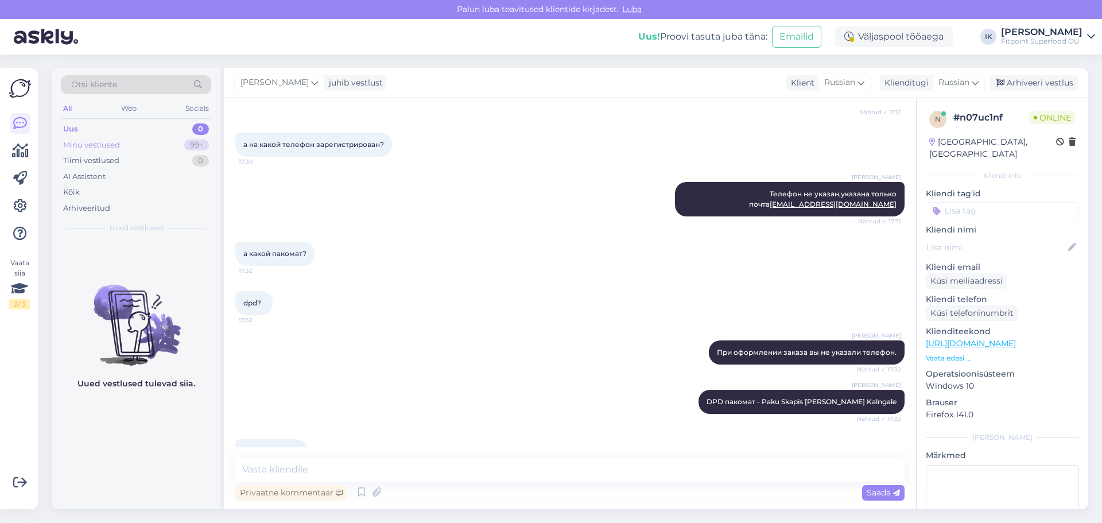  What do you see at coordinates (136, 383) in the screenshot?
I see `p: Uued vestlused tulevad siia.` at bounding box center [136, 383].